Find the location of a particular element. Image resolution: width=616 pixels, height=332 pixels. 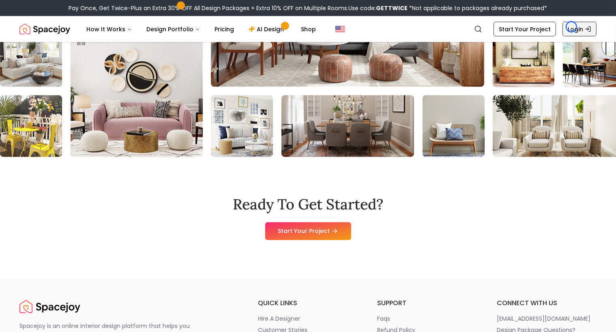

img: United States is located at coordinates (340, 29).